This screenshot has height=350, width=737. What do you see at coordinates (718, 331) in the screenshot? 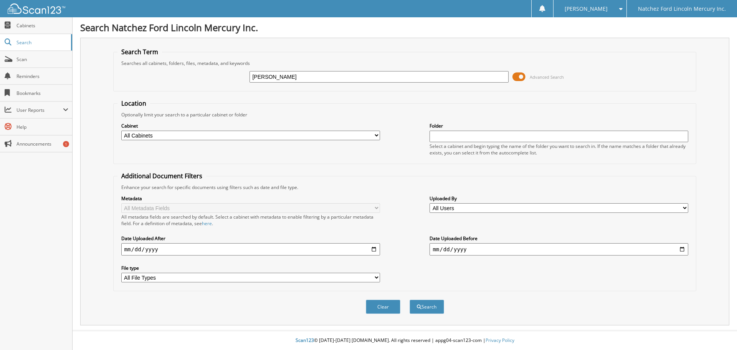
I see `div: Chat Widget` at bounding box center [718, 331].